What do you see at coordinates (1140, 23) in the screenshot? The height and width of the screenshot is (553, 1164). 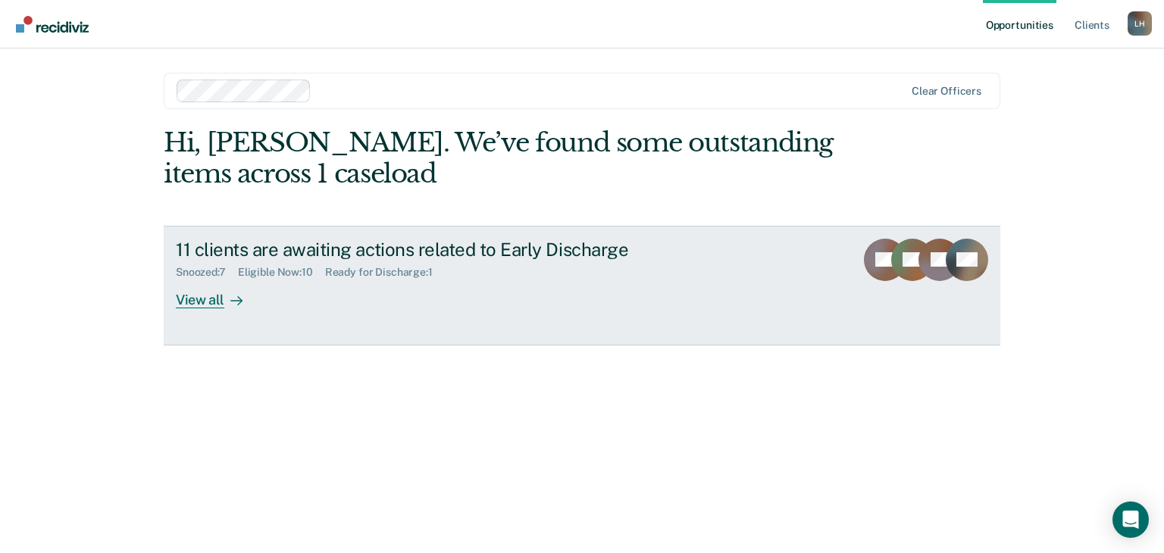 I see `div: L H` at bounding box center [1140, 23].